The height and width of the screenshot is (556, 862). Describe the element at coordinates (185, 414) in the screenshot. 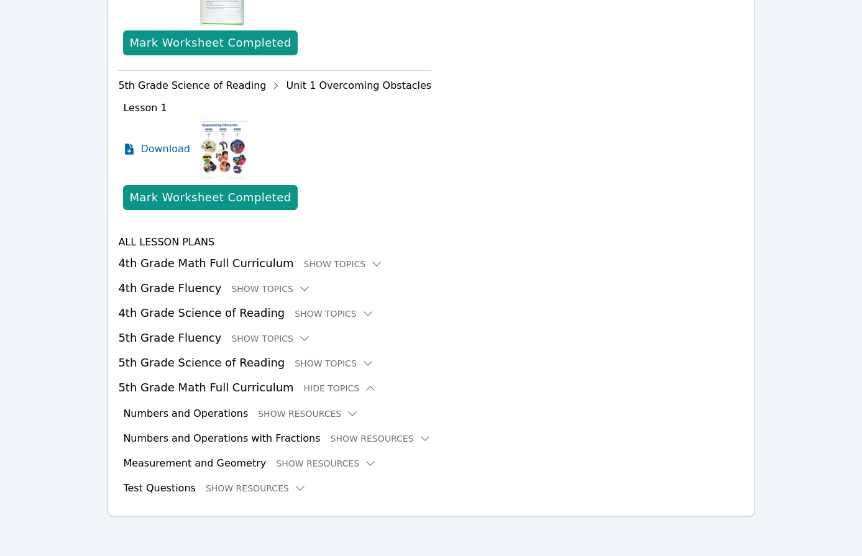

I see `h3: Numbers and Operations` at that location.